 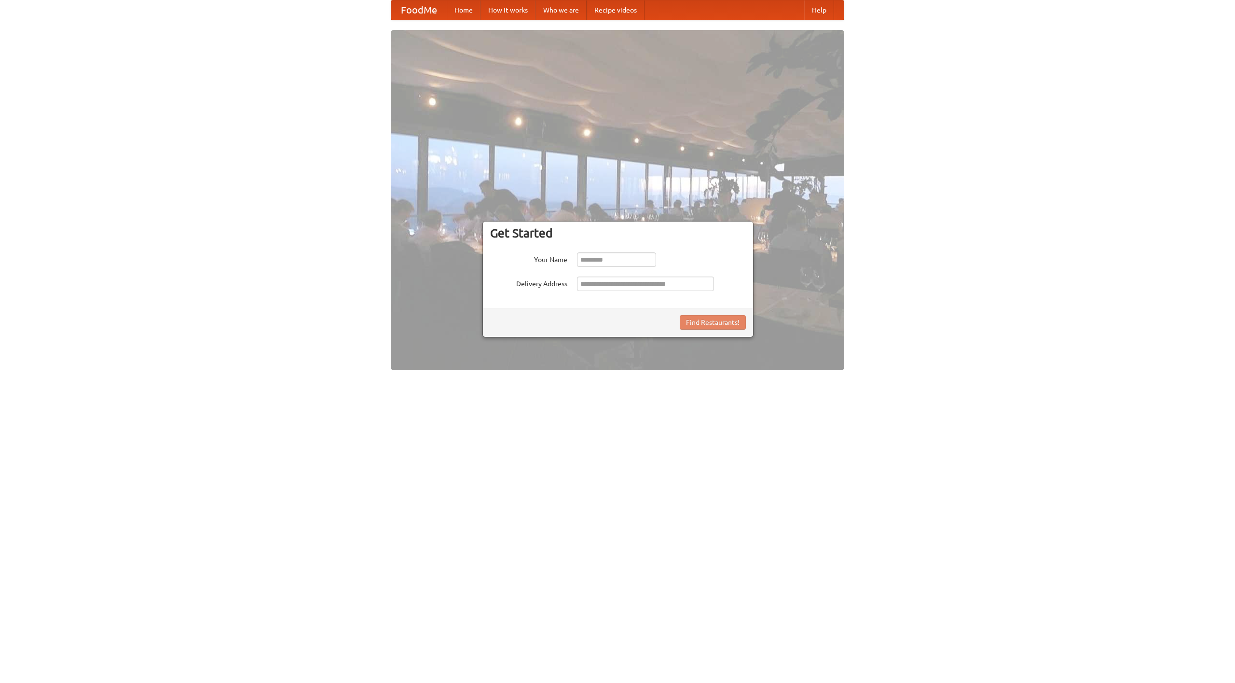 I want to click on button: Find Restaurants!, so click(x=712, y=322).